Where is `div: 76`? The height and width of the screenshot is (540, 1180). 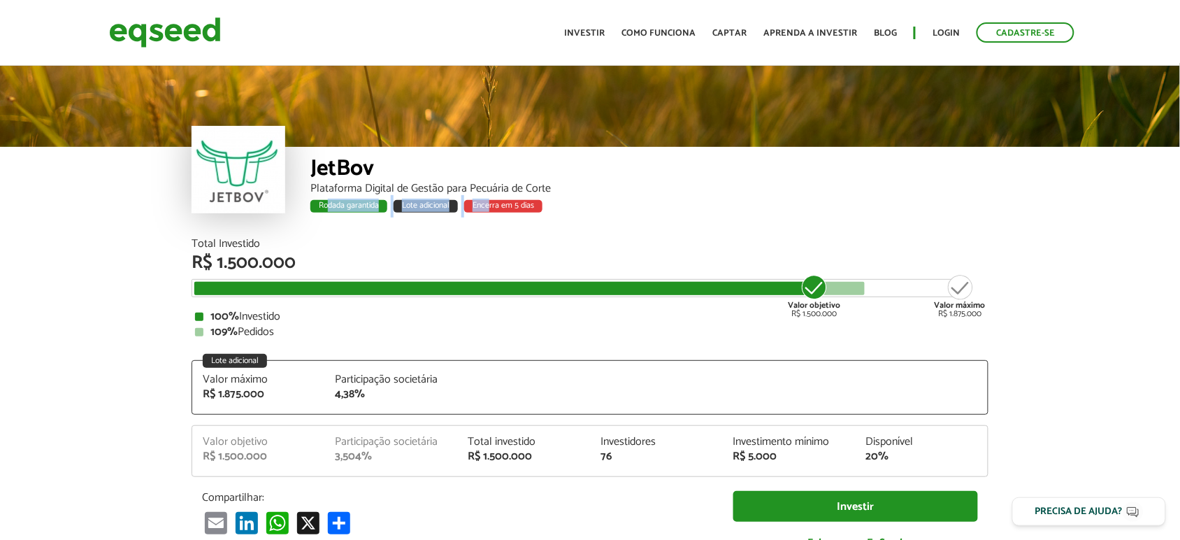
div: 76 is located at coordinates (656, 456).